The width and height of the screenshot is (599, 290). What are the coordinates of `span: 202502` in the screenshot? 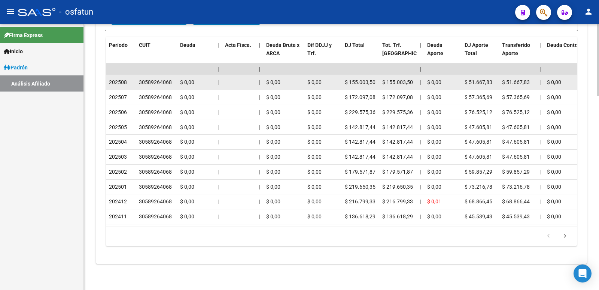 It's located at (118, 172).